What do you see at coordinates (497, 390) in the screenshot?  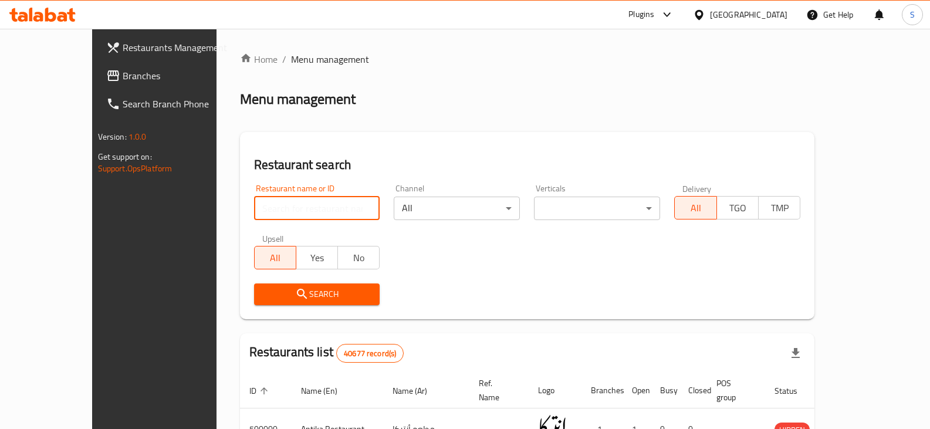 I see `span: Ref. Name` at bounding box center [497, 390].